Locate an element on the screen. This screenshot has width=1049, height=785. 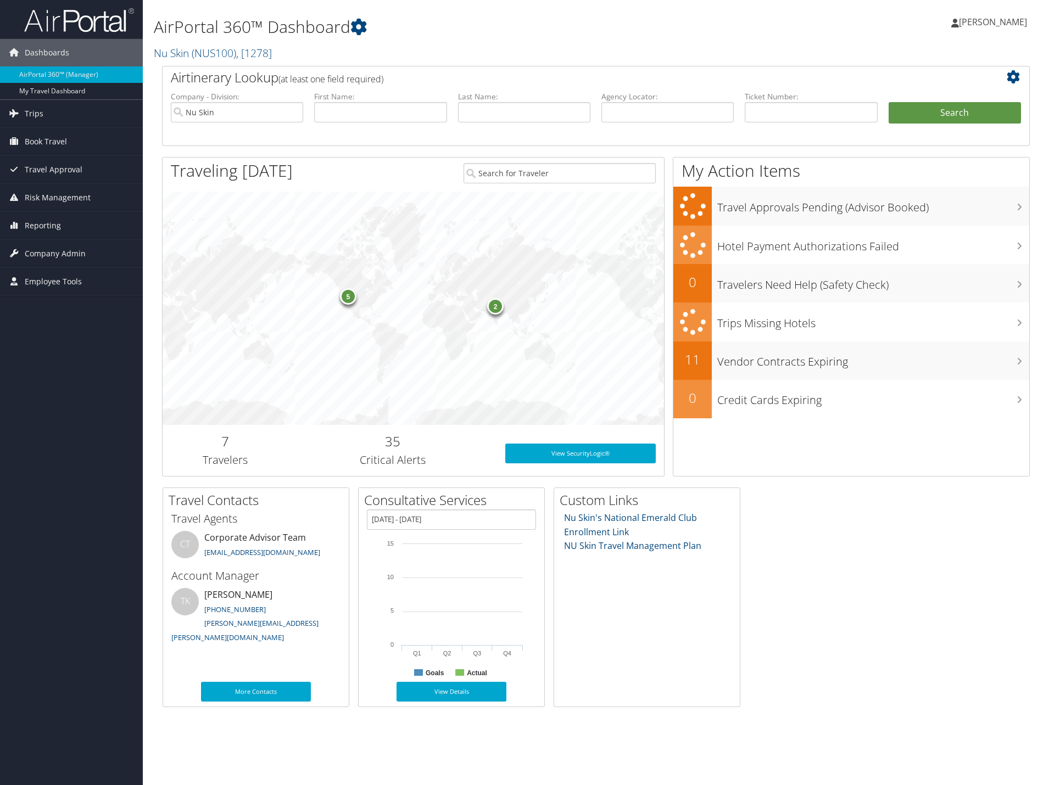
div: CT is located at coordinates (185, 545).